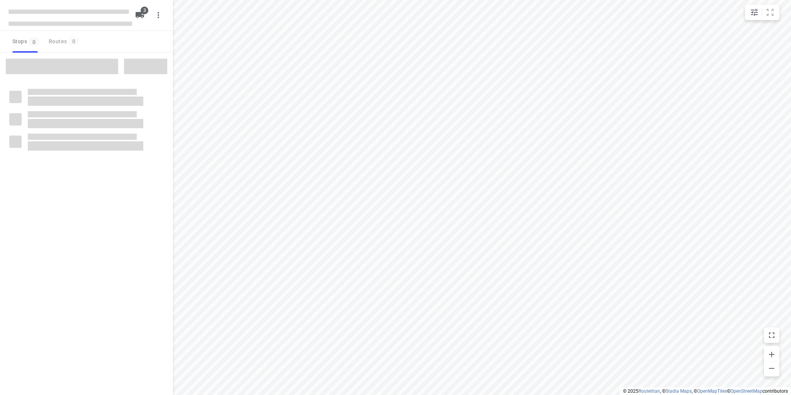 Image resolution: width=791 pixels, height=395 pixels. What do you see at coordinates (706, 391) in the screenshot?
I see `li: © 2025 , © , © © contributors` at bounding box center [706, 391].